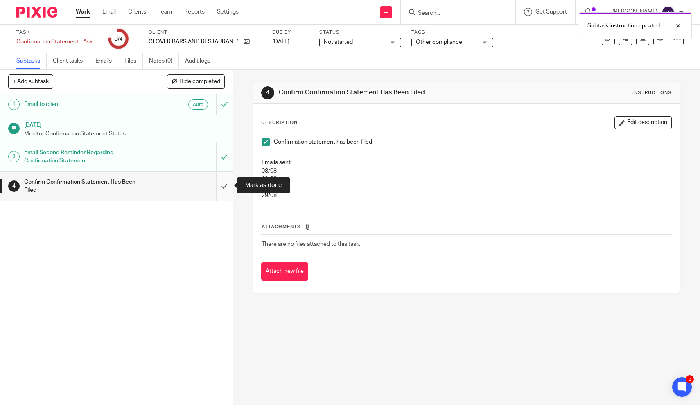  I want to click on button: + Add subtask, so click(31, 81).